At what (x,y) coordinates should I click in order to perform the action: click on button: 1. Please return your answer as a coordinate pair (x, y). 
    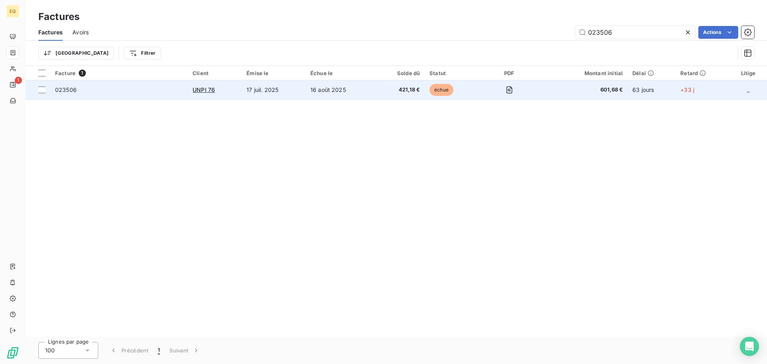
    Looking at the image, I should click on (159, 350).